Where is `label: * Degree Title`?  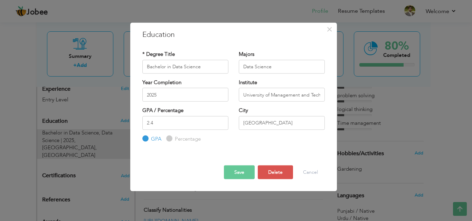
label: * Degree Title is located at coordinates (159, 54).